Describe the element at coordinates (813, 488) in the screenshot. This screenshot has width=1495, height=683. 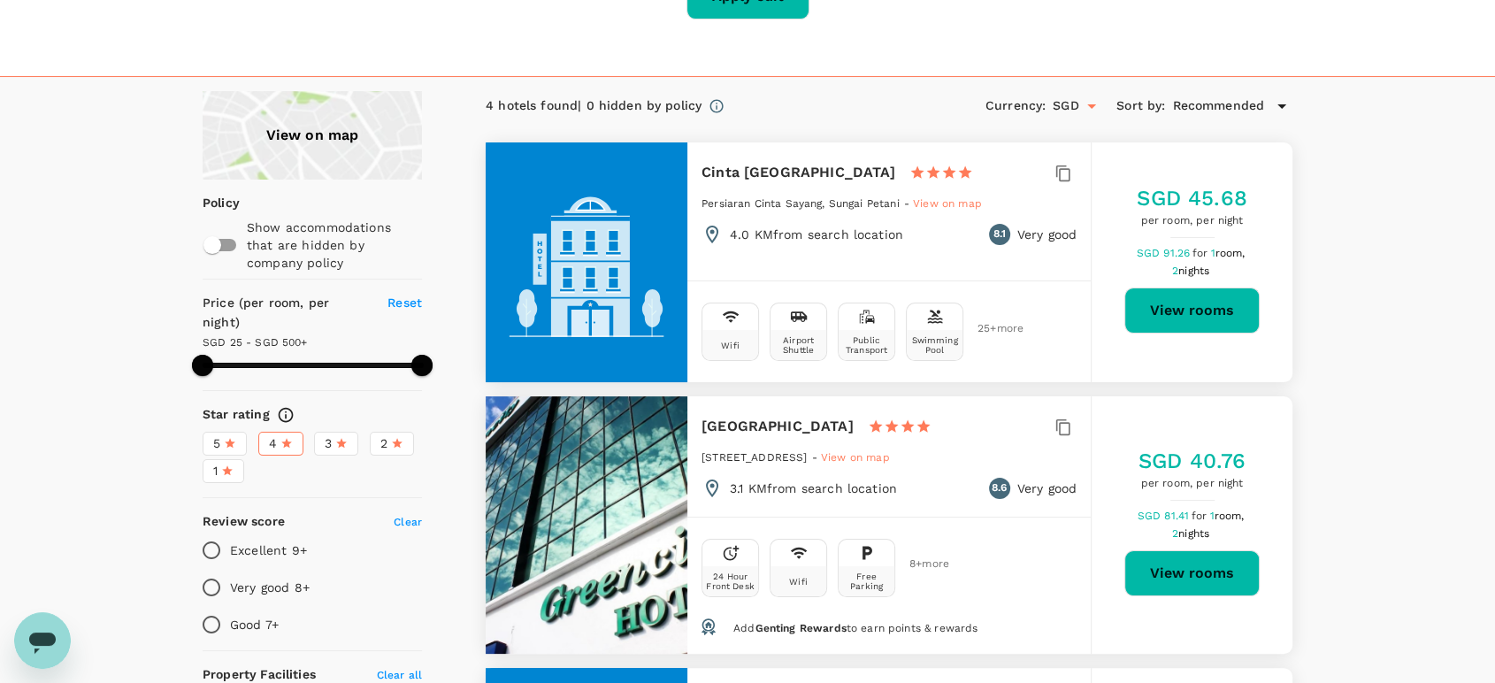
I see `p: 3.1 KM from search location` at that location.